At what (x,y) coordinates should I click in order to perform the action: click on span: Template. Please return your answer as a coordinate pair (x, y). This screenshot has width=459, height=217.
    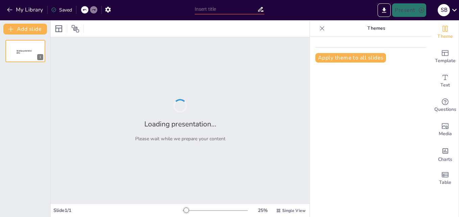
    Looking at the image, I should click on (445, 61).